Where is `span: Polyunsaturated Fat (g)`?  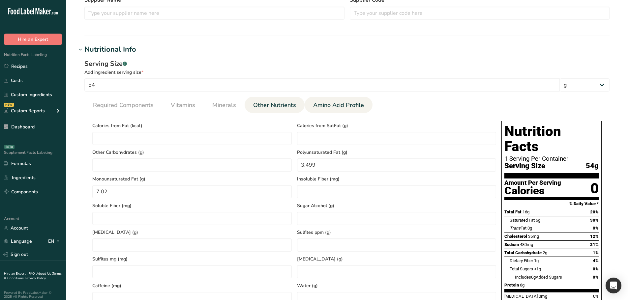
span: Polyunsaturated Fat (g) is located at coordinates (396, 152).